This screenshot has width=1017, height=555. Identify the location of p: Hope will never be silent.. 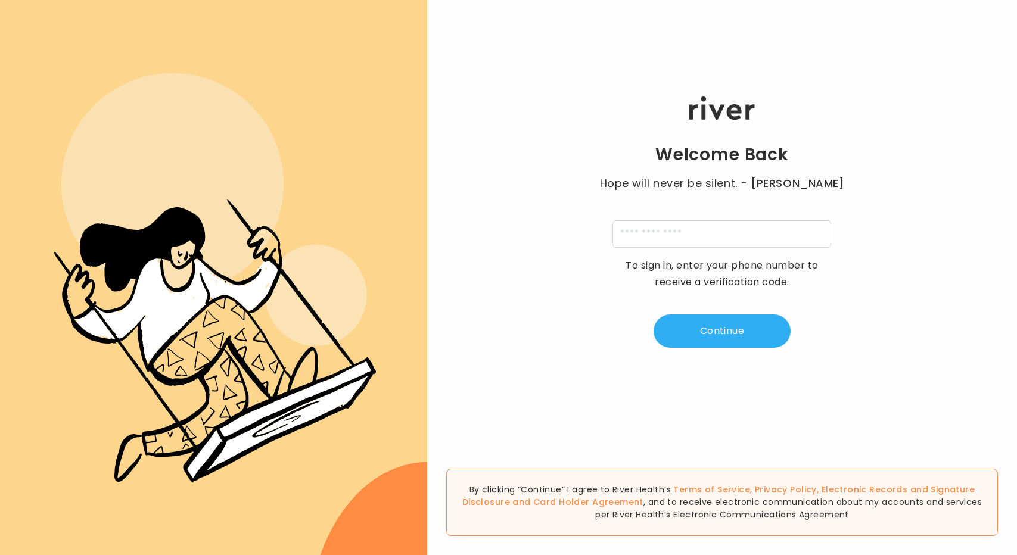
(722, 183).